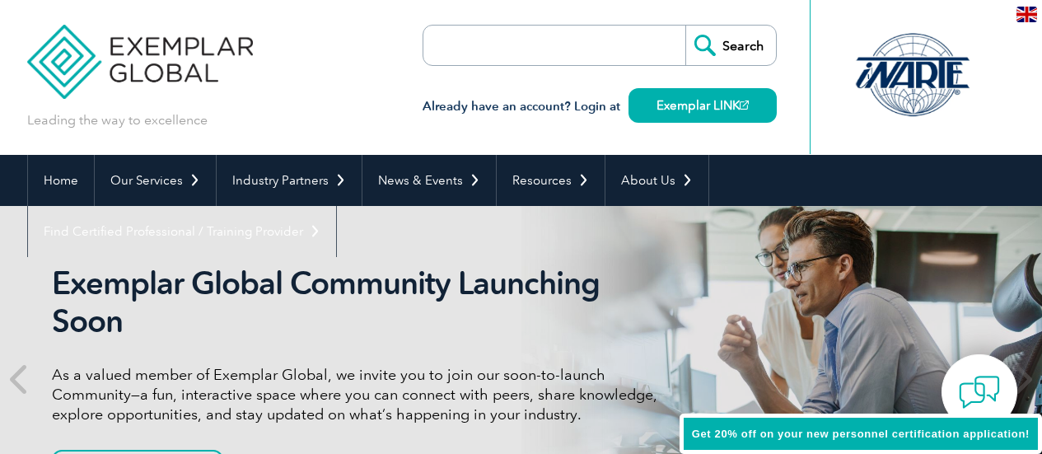 The width and height of the screenshot is (1042, 454). What do you see at coordinates (744, 105) in the screenshot?
I see `img: open_square.png` at bounding box center [744, 105].